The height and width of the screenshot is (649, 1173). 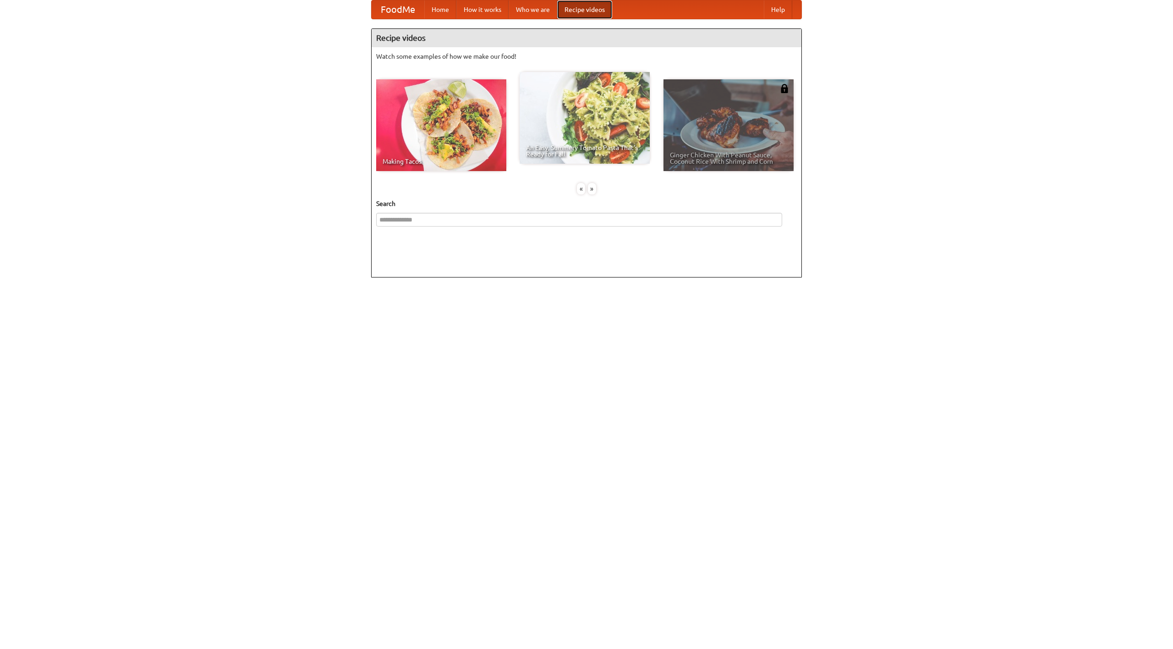 What do you see at coordinates (587, 38) in the screenshot?
I see `h4: Recipe videos` at bounding box center [587, 38].